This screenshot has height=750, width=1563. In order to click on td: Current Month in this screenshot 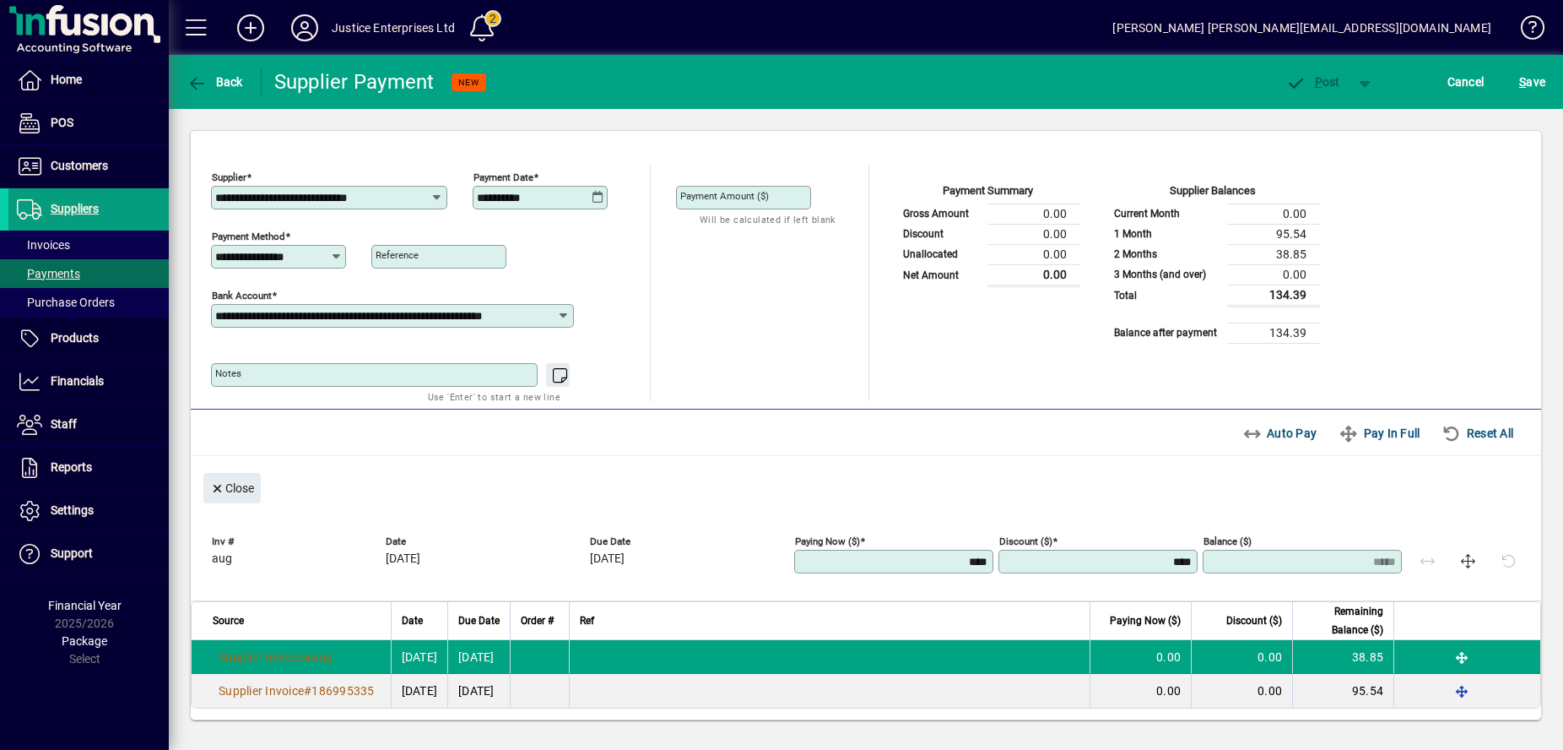, I will do `click(1167, 214)`.